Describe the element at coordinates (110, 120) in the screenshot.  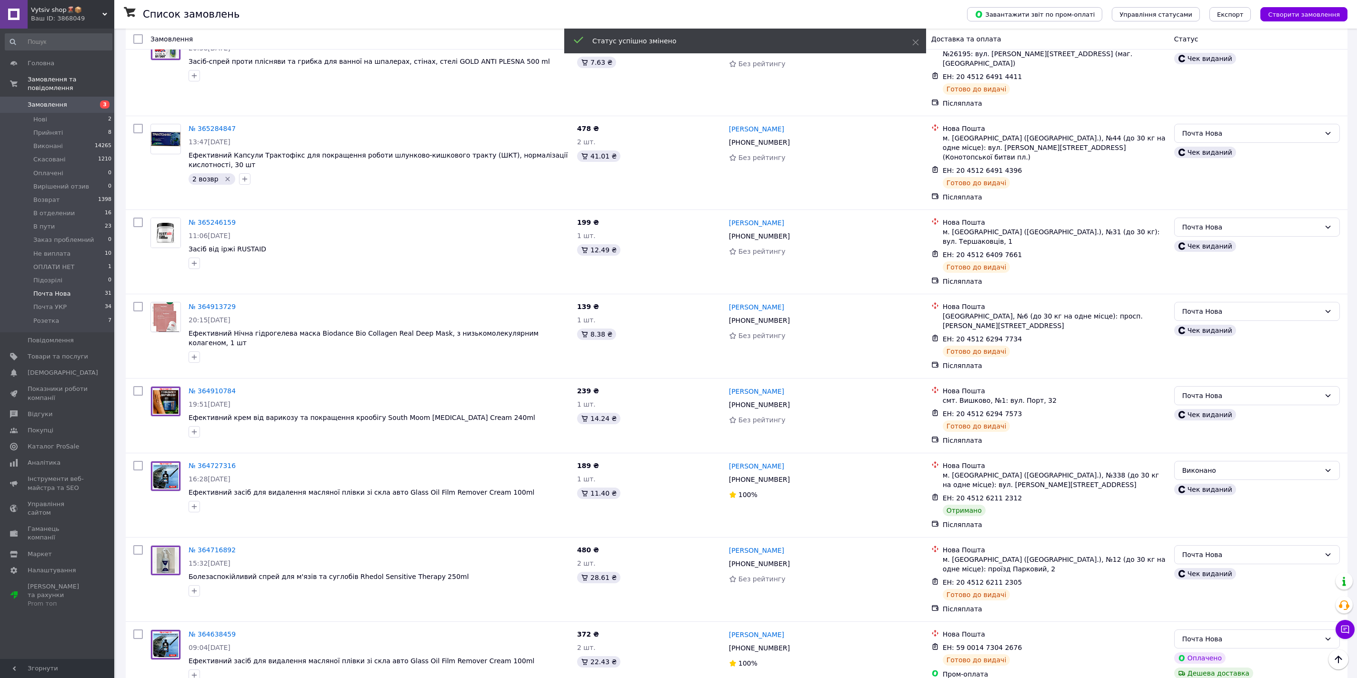
I see `span: 2` at that location.